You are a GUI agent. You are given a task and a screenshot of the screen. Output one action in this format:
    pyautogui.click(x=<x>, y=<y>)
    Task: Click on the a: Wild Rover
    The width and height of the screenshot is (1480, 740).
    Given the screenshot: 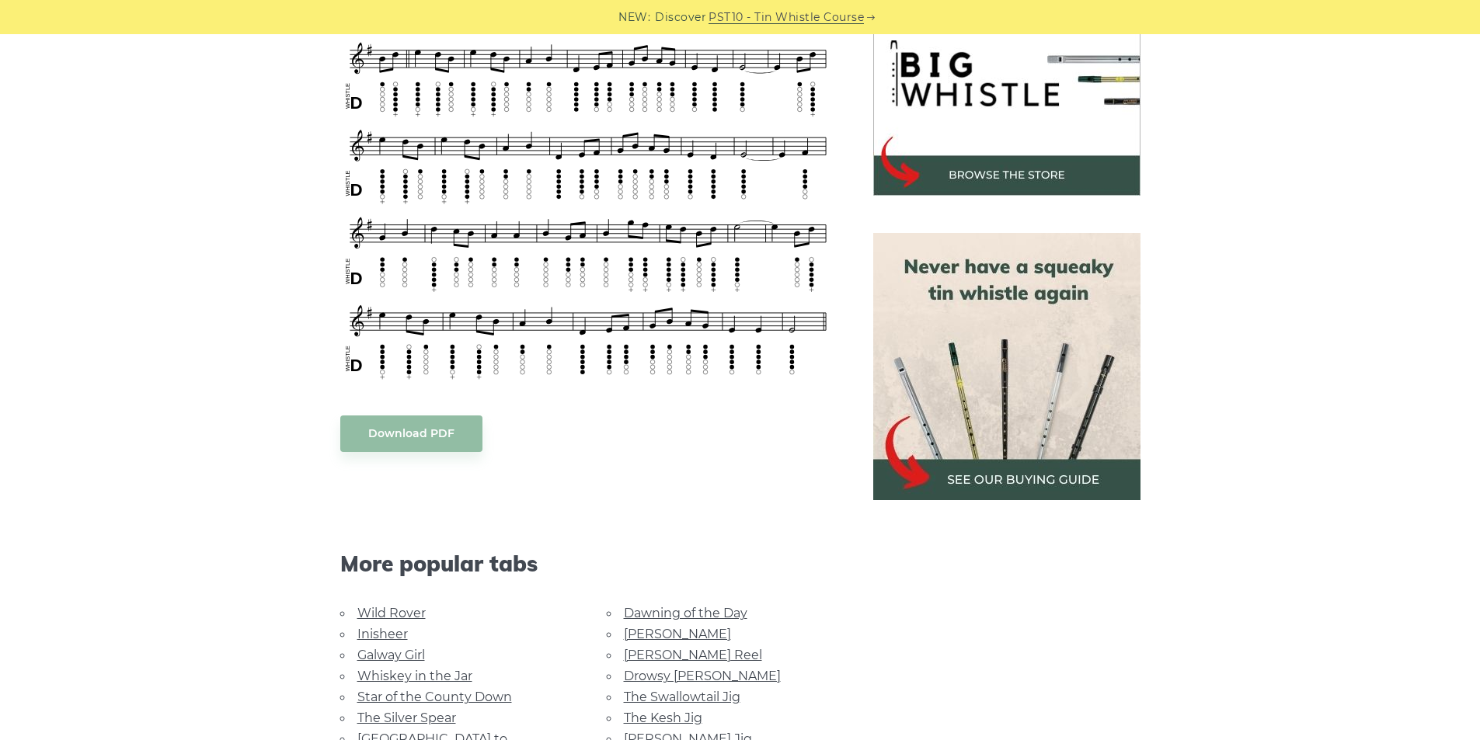 What is the action you would take?
    pyautogui.click(x=392, y=613)
    